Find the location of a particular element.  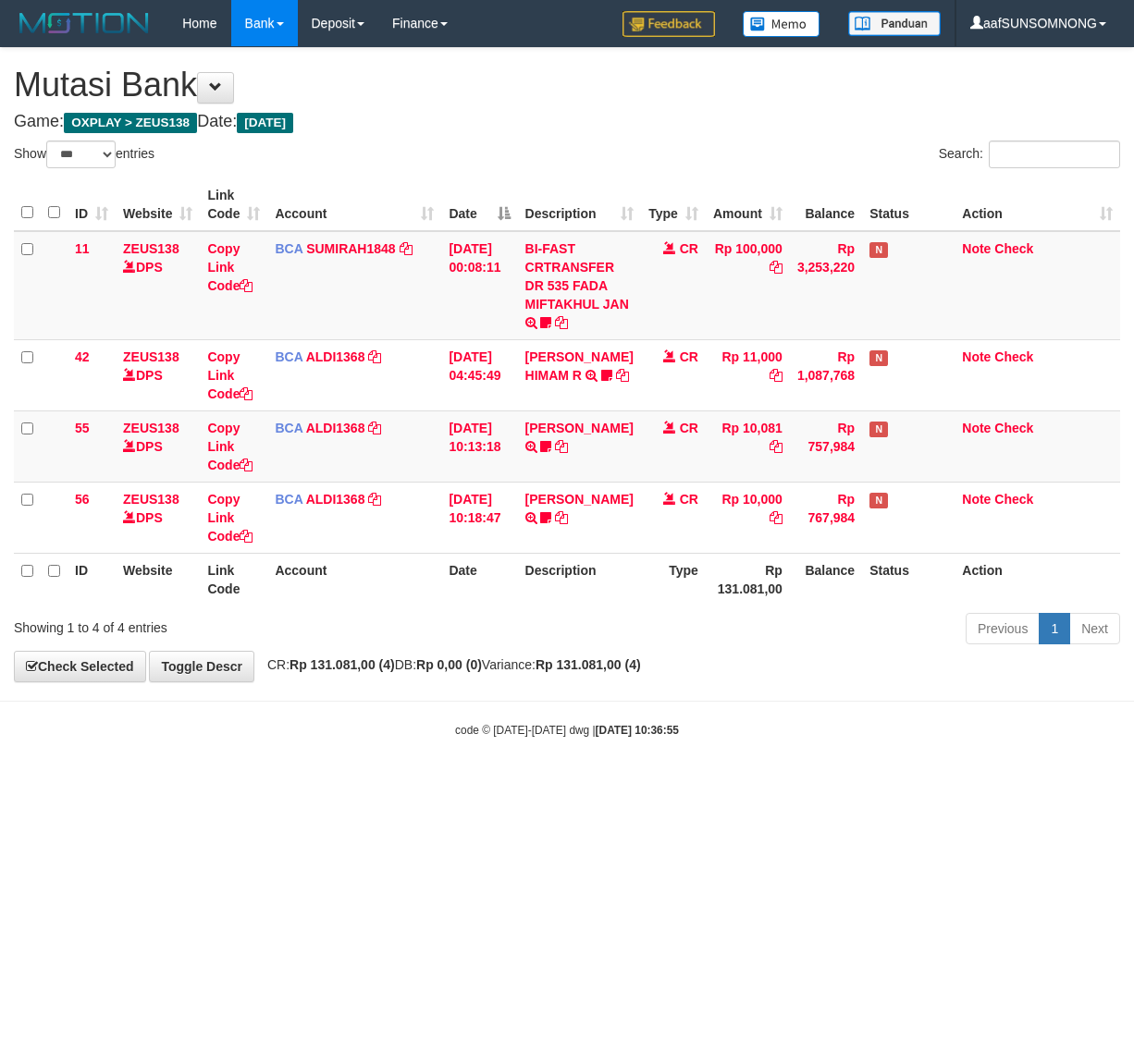

a: Copy Rp 100,000 to clipboard is located at coordinates (776, 267).